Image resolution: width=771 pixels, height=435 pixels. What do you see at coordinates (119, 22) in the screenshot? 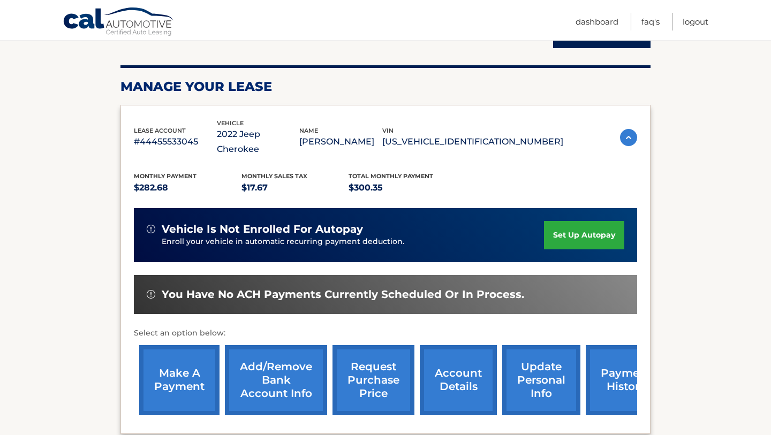
I see `a: Cal Automotive` at bounding box center [119, 22].